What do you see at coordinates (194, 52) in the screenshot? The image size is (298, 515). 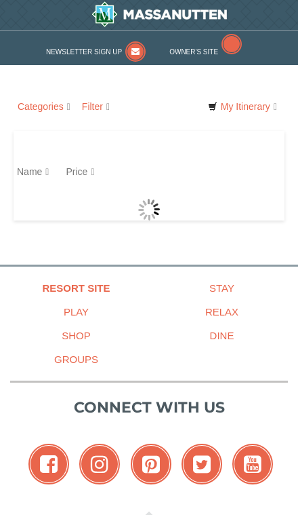 I see `span: Owner's Site` at bounding box center [194, 52].